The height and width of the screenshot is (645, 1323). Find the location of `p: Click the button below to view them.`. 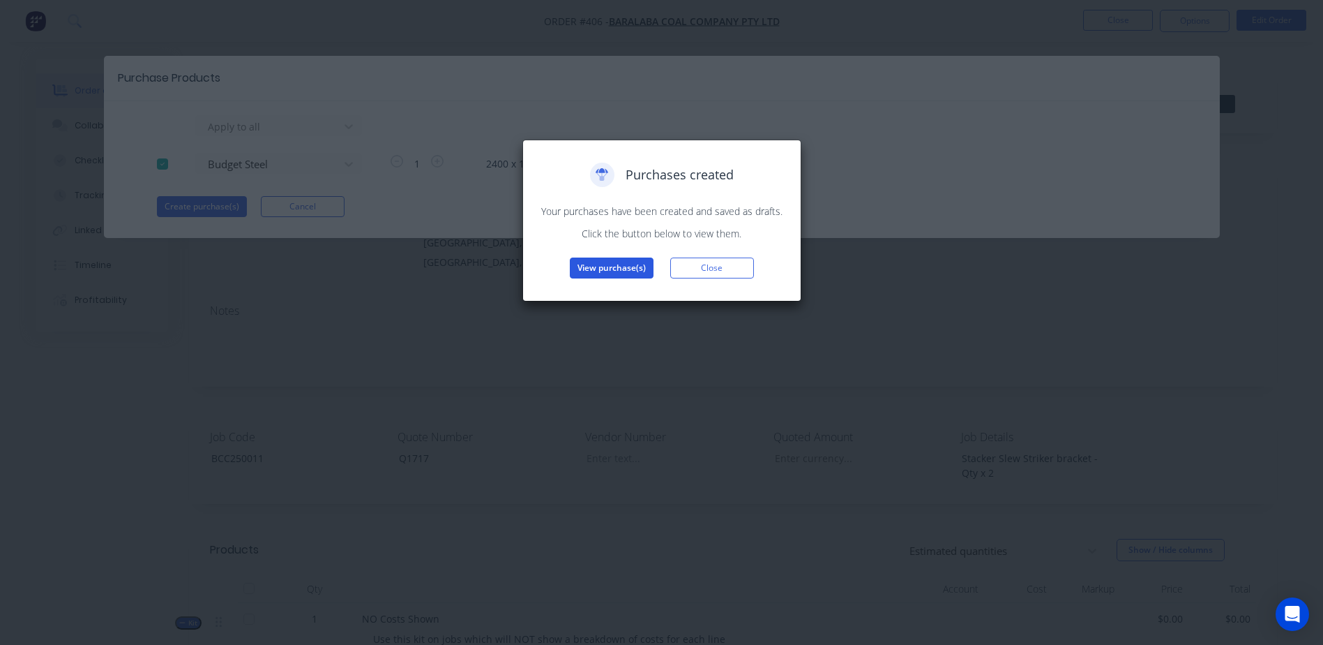

p: Click the button below to view them. is located at coordinates (662, 233).